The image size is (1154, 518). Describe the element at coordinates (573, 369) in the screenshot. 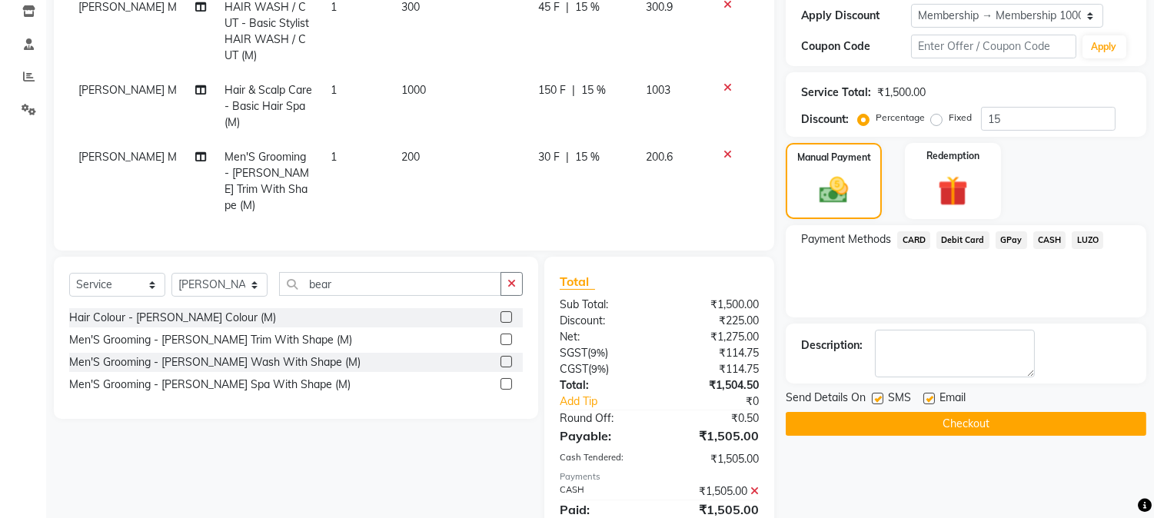

I see `span: CGST` at that location.